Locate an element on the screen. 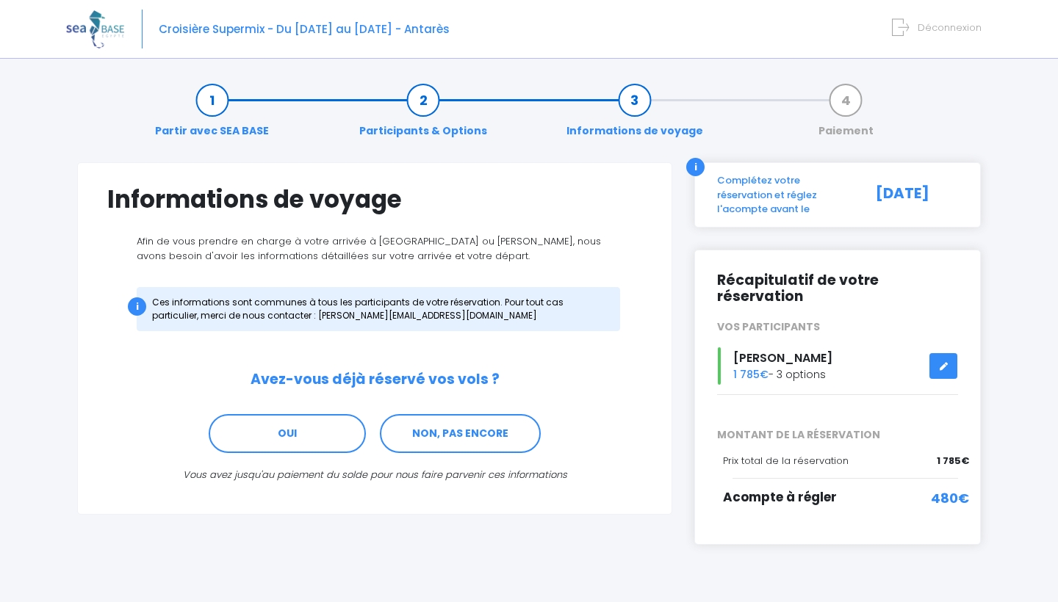 This screenshot has width=1058, height=602. div: Ces informations sont communes à tous les participants de votre réservation. Pour tout cas partic... is located at coordinates (378, 309).